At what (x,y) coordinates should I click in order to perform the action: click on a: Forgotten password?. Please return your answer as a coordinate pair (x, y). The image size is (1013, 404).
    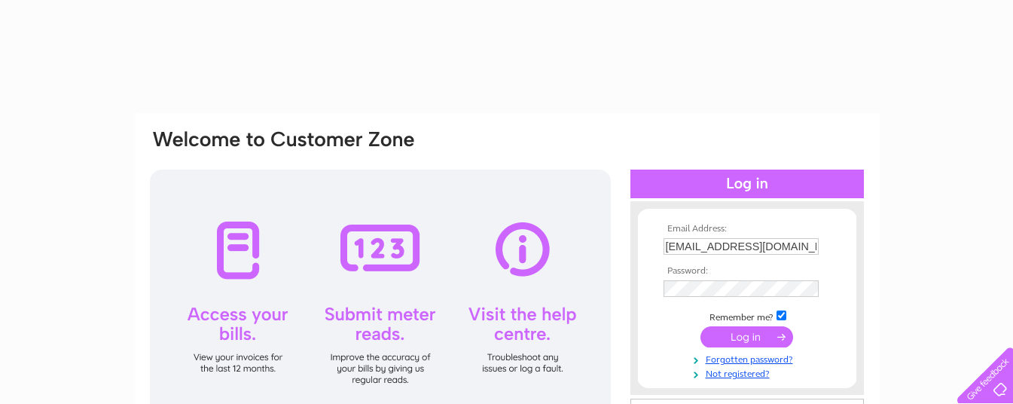
    Looking at the image, I should click on (749, 358).